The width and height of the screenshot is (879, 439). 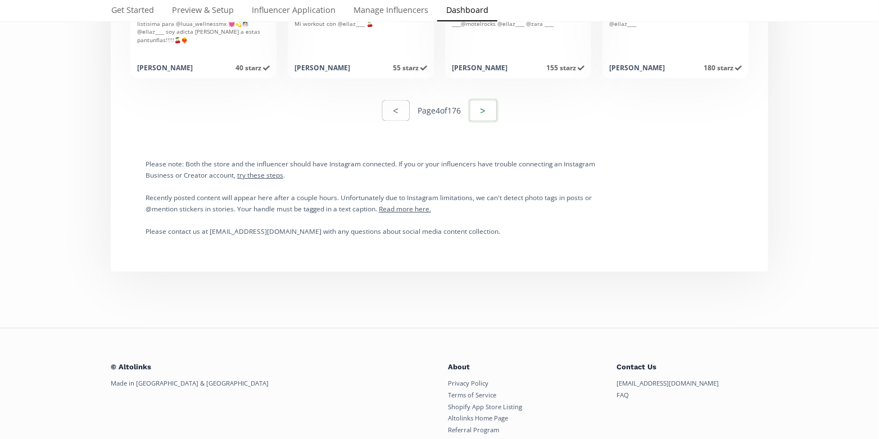 What do you see at coordinates (439, 111) in the screenshot?
I see `div: Page 4 of 176` at bounding box center [439, 111].